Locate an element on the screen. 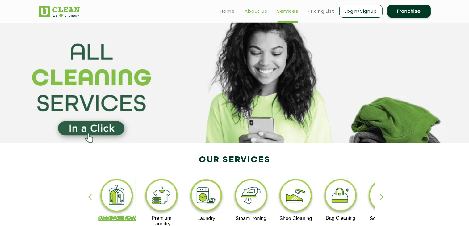 This screenshot has height=226, width=469. a: Franchise is located at coordinates (410, 11).